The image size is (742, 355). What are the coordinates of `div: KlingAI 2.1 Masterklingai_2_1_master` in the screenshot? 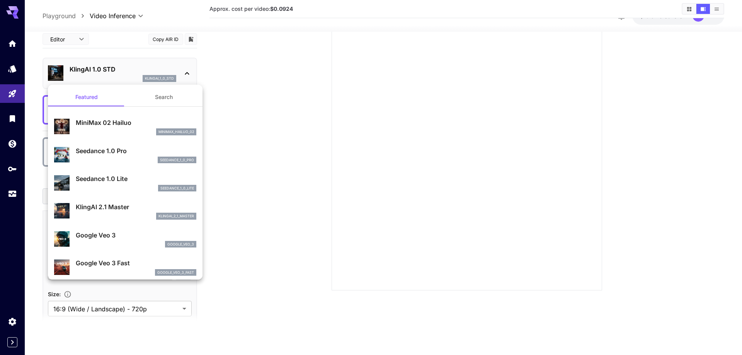 It's located at (125, 211).